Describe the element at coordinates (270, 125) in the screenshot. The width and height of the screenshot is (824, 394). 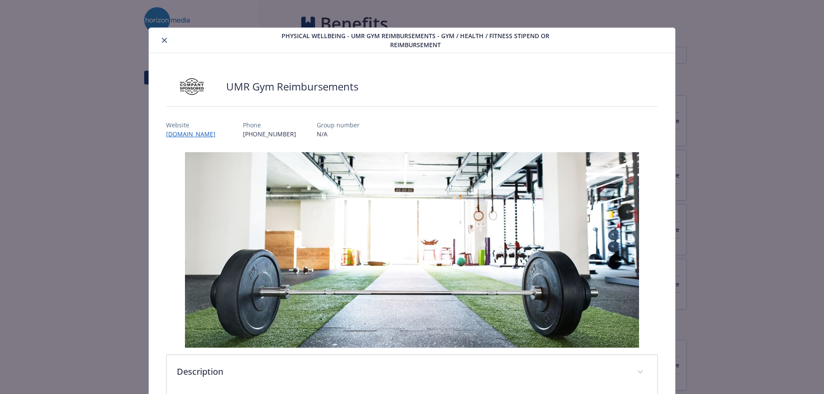
I see `p: Phone` at that location.